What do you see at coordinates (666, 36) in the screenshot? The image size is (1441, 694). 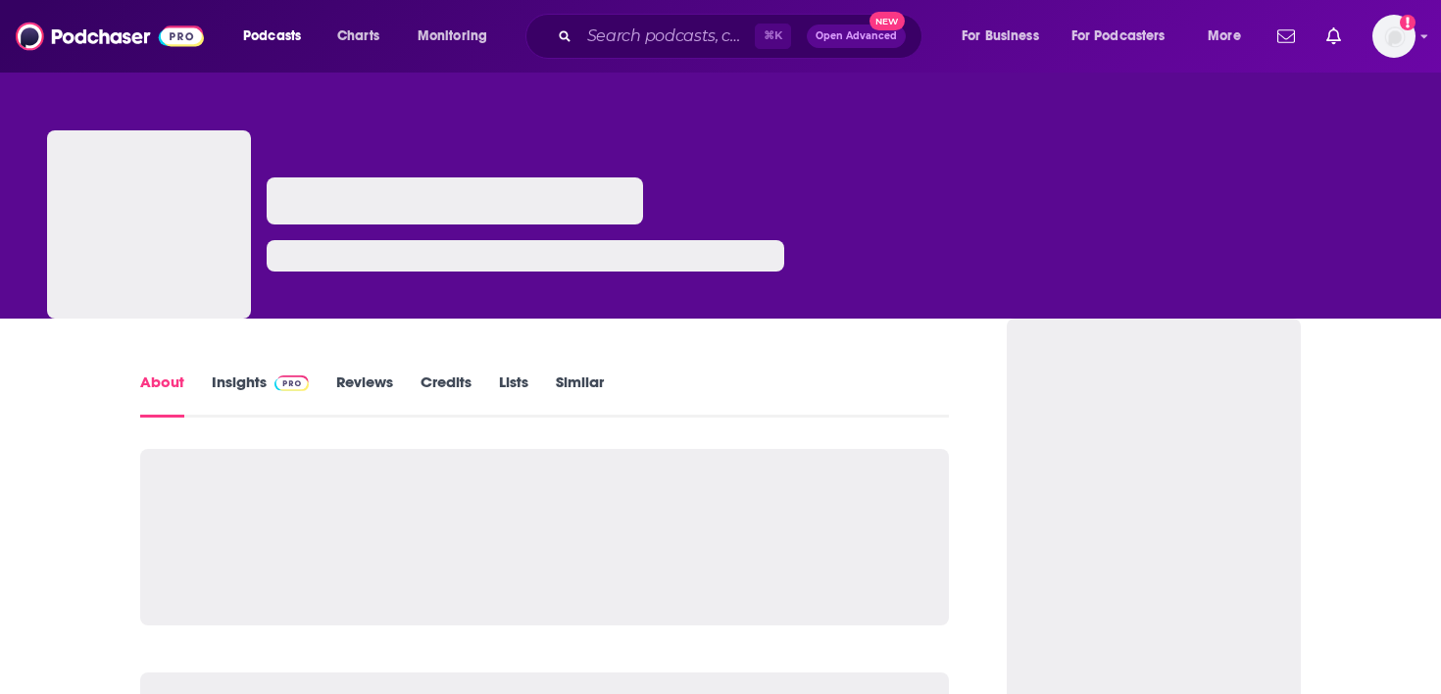 I see `input: Search podcasts, credits, & more...` at bounding box center [666, 36].